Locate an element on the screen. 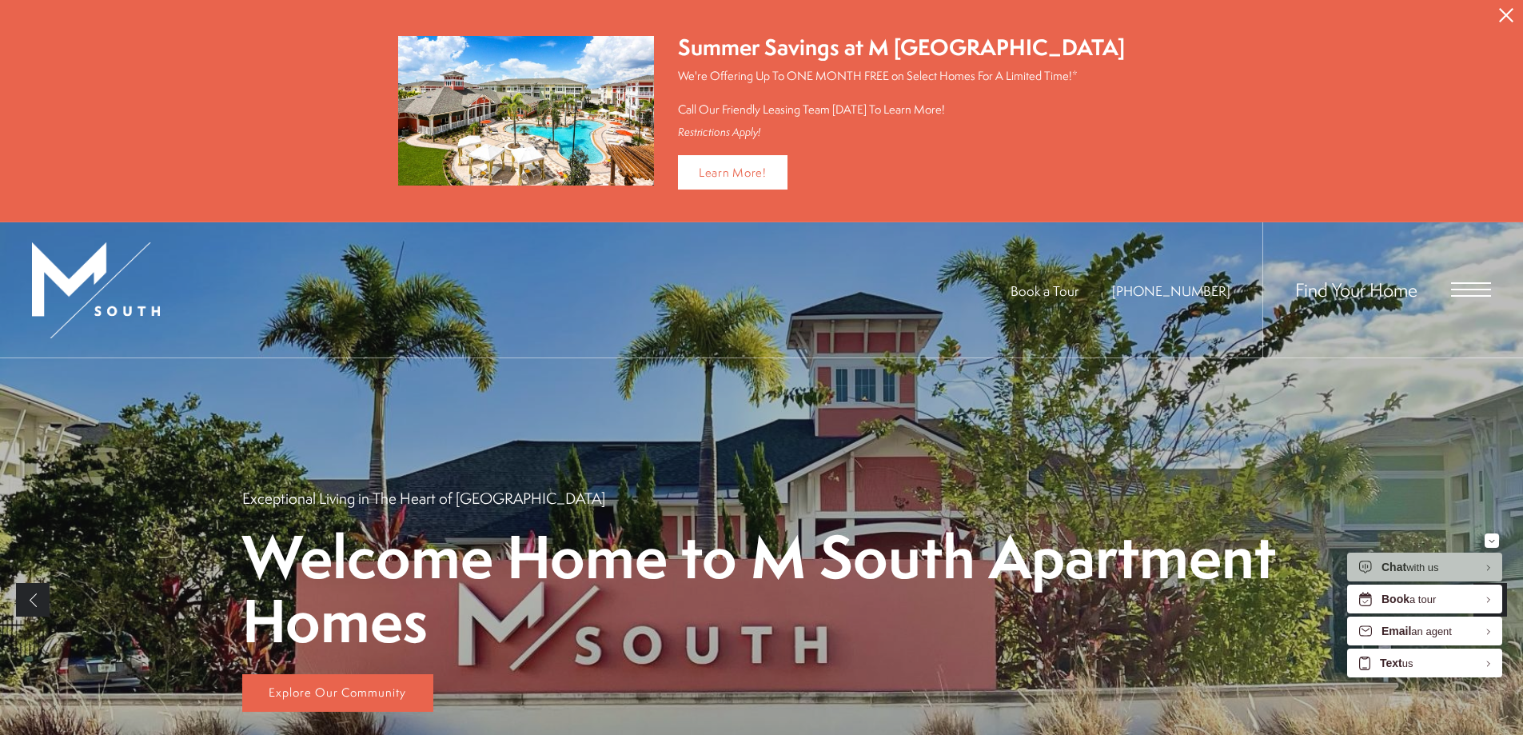 This screenshot has height=735, width=1523. button: Open Menu is located at coordinates (1471, 289).